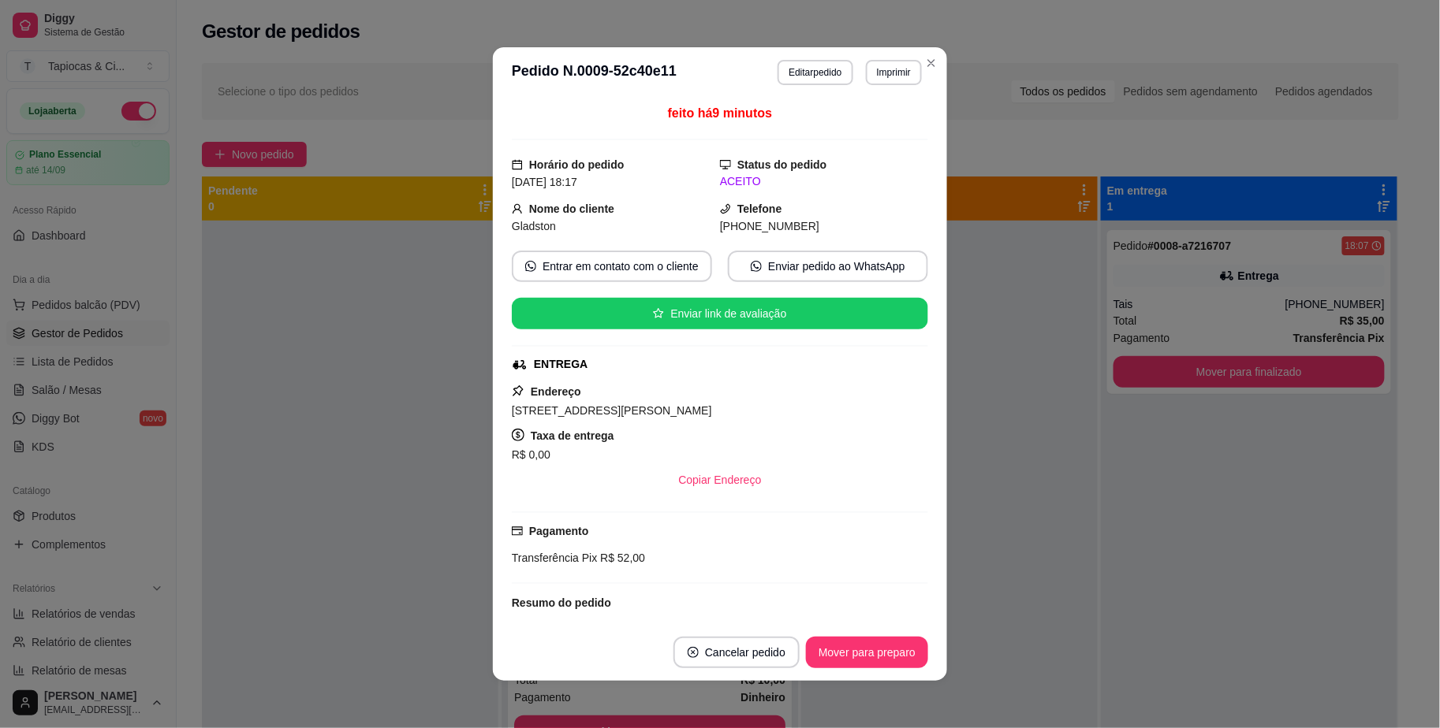 The width and height of the screenshot is (1440, 728). I want to click on button: Imprimir, so click(893, 73).